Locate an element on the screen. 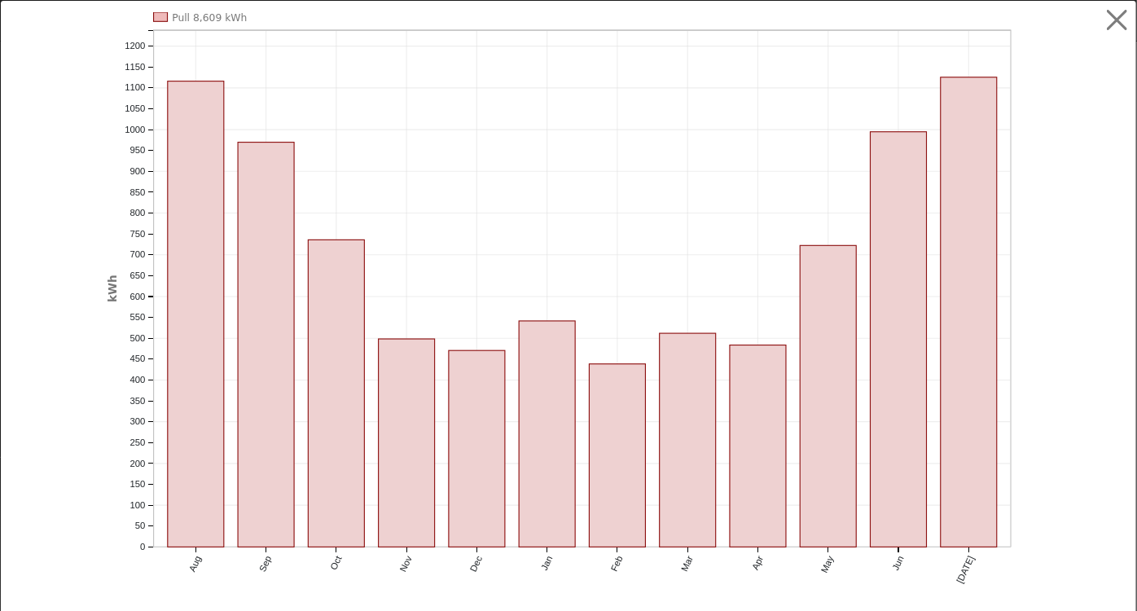  text: 100 is located at coordinates (137, 505).